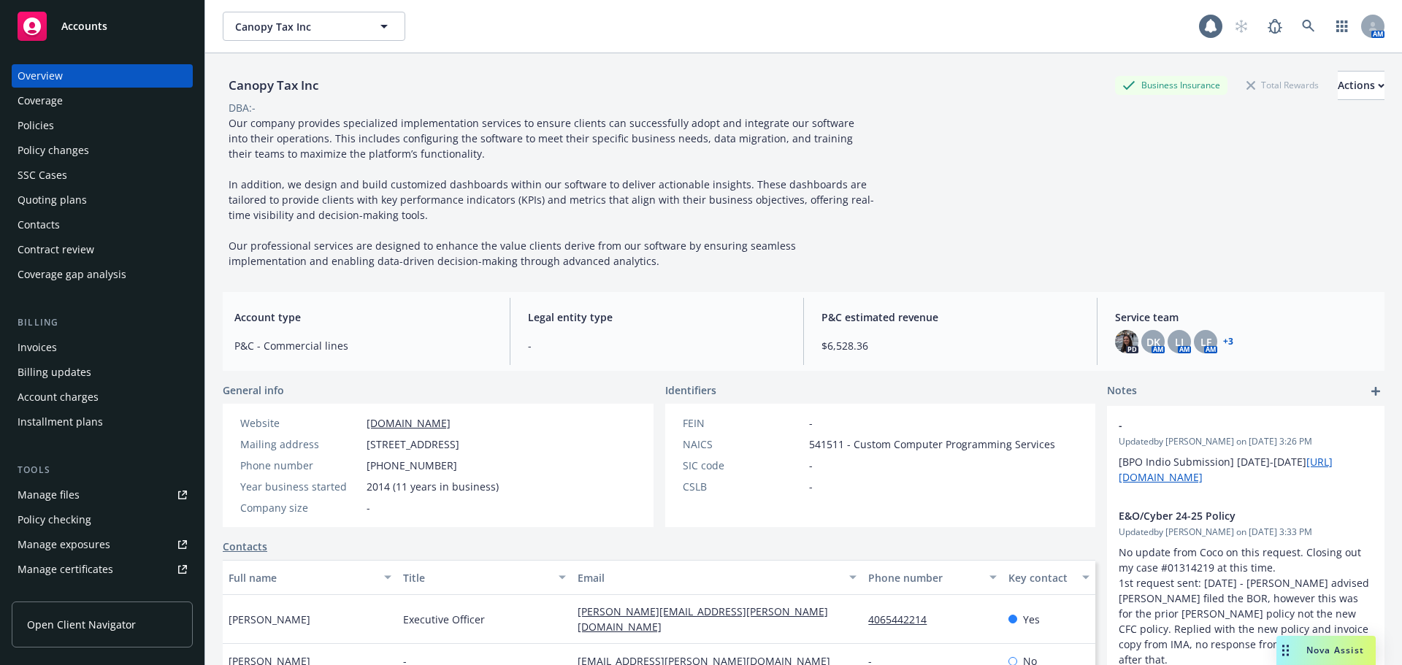 The width and height of the screenshot is (1402, 665). What do you see at coordinates (102, 274) in the screenshot?
I see `a: Coverage gap analysis` at bounding box center [102, 274].